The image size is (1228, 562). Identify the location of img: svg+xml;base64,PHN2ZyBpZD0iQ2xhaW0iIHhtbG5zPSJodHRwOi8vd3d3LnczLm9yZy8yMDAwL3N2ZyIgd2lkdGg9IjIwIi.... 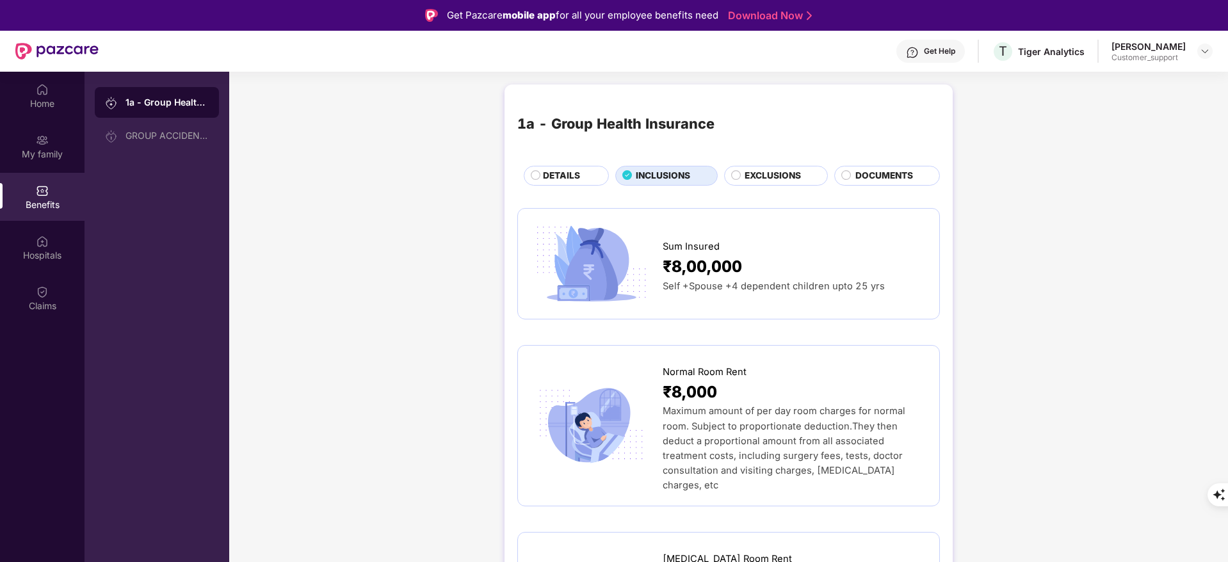
(42, 292).